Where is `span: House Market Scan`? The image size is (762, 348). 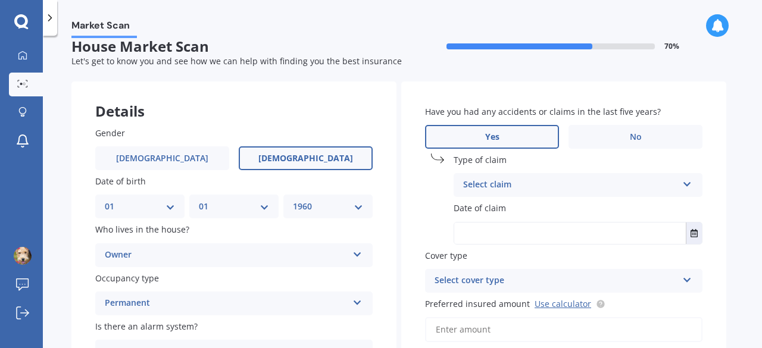 span: House Market Scan is located at coordinates (235, 46).